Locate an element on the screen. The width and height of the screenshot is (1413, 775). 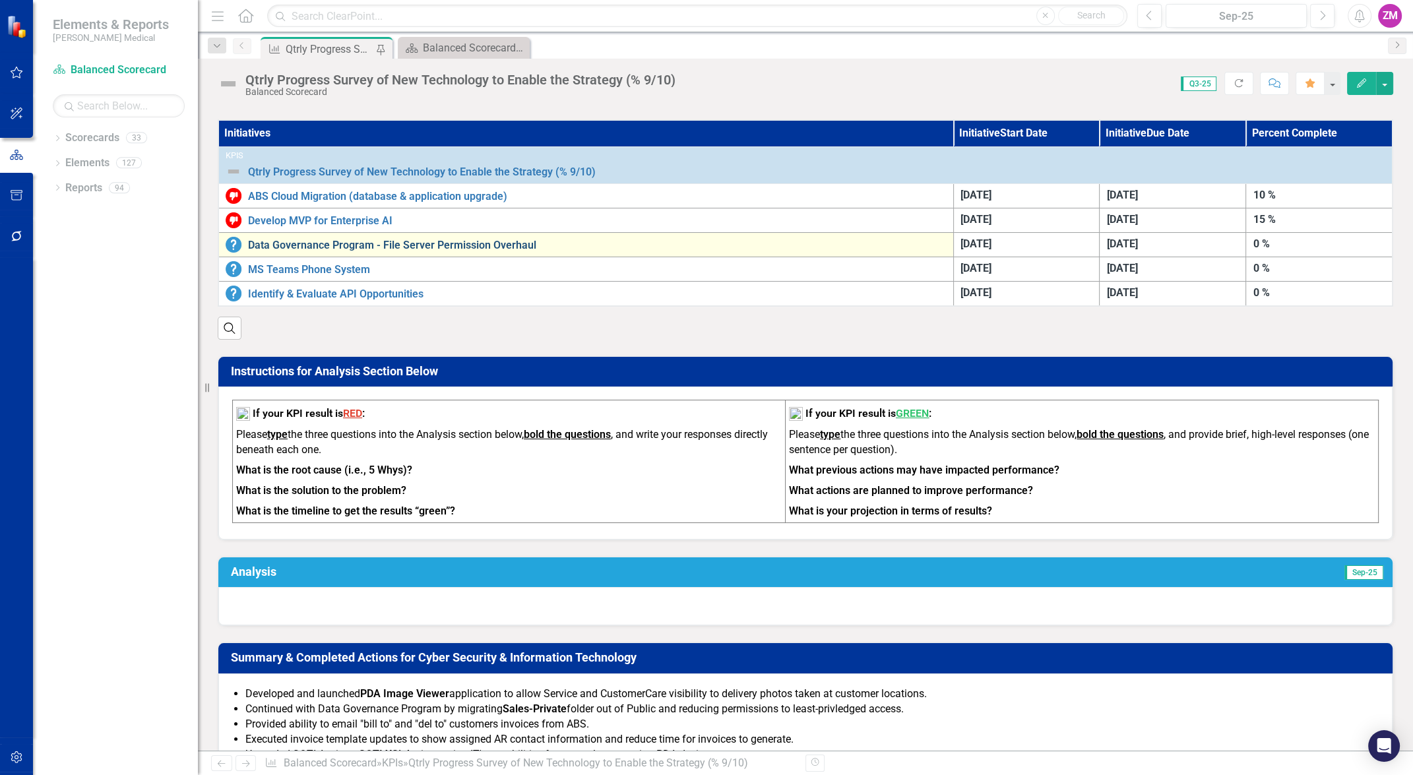
li: Continued with Data Governance Program by migrating folder out of Public and reducing permissions... is located at coordinates (812, 709).